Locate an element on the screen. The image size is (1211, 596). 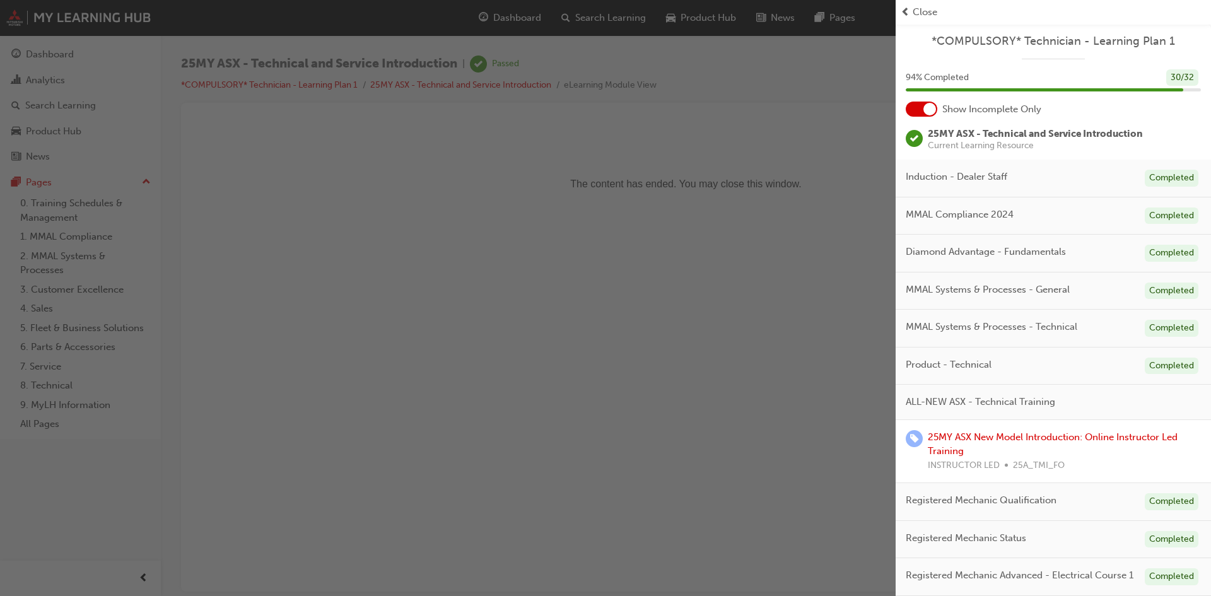
span: Product - Technical is located at coordinates (949, 365).